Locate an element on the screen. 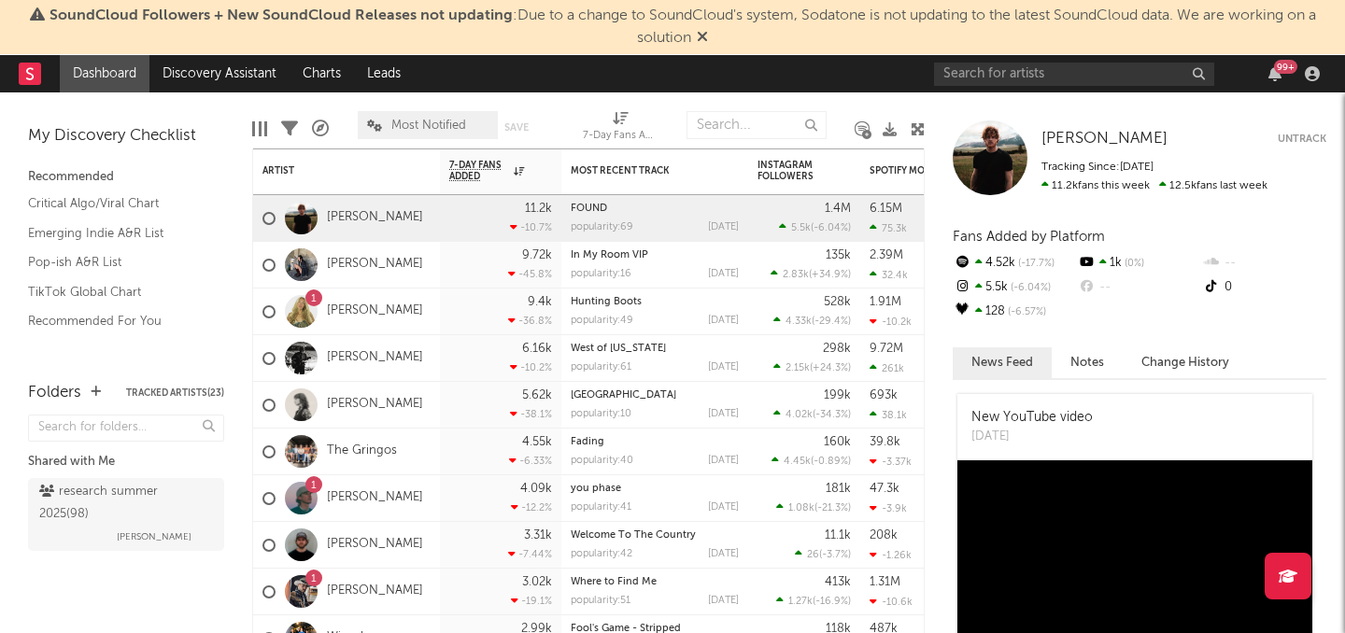  div: 3.02k is located at coordinates (537, 582).